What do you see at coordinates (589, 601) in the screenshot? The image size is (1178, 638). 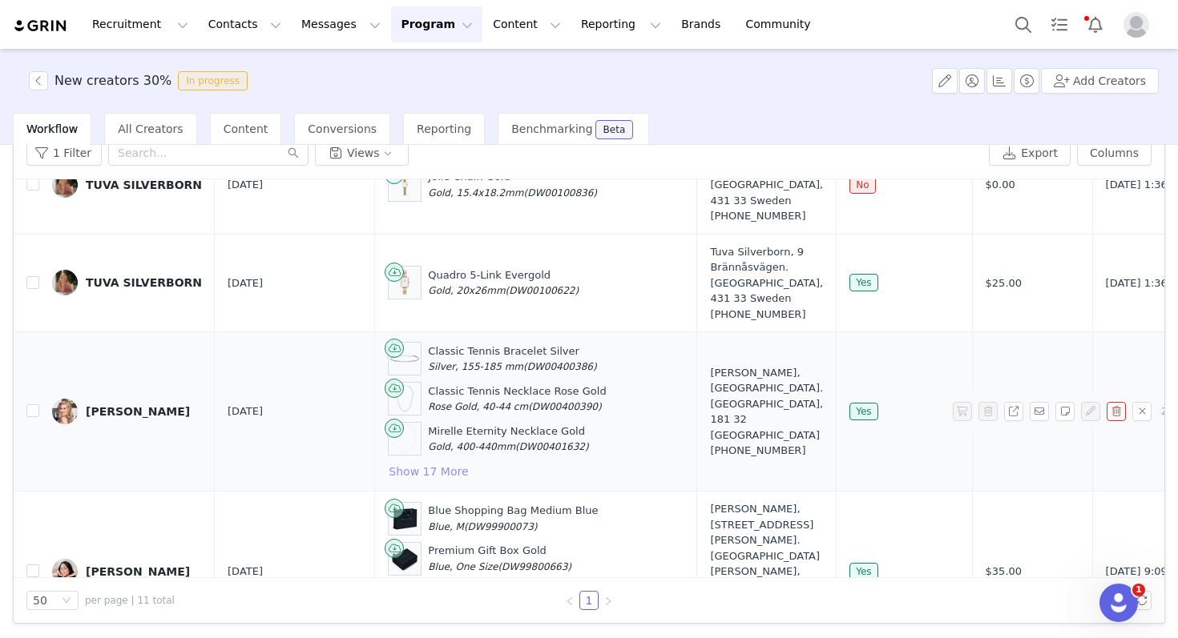 I see `li: 1` at bounding box center [589, 601].